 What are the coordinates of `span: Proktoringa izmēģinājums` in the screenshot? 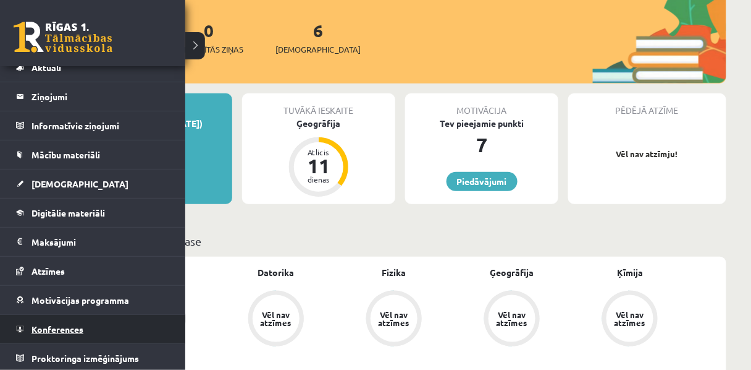 It's located at (85, 358).